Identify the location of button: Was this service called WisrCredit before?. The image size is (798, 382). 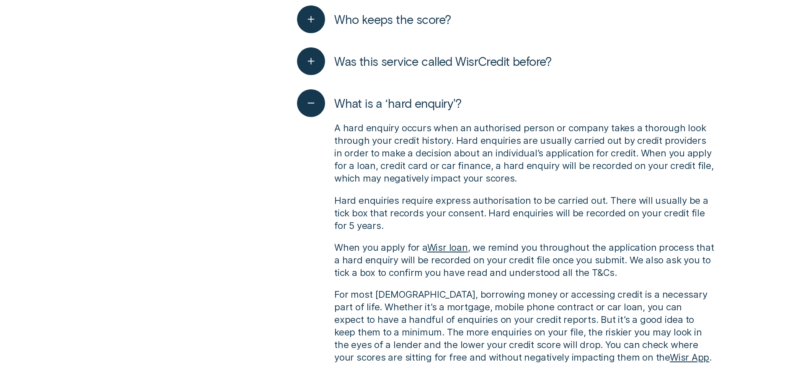
(424, 61).